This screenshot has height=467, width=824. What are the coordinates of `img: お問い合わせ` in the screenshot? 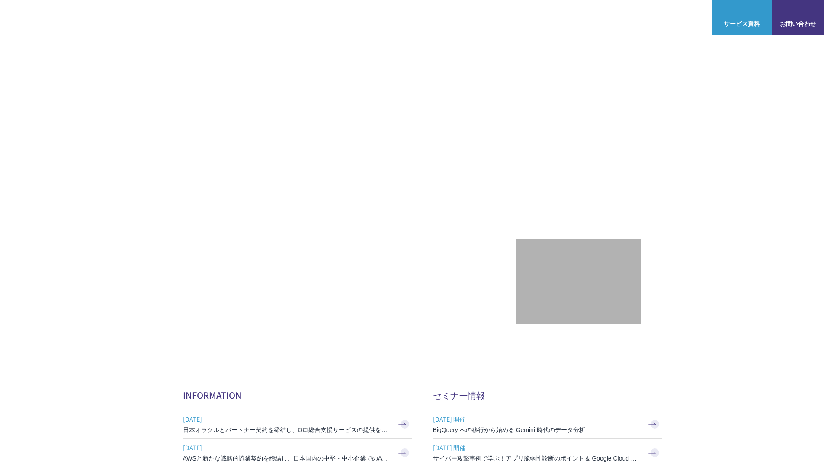 It's located at (798, 12).